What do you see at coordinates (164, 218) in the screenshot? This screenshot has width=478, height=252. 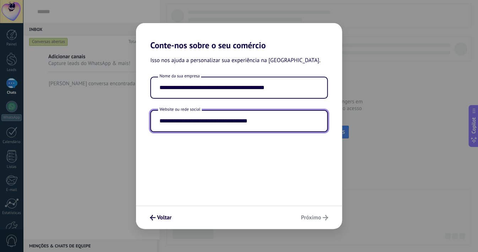 I see `span: Voltar` at bounding box center [164, 218].